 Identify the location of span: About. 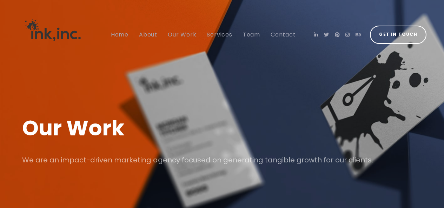
(148, 34).